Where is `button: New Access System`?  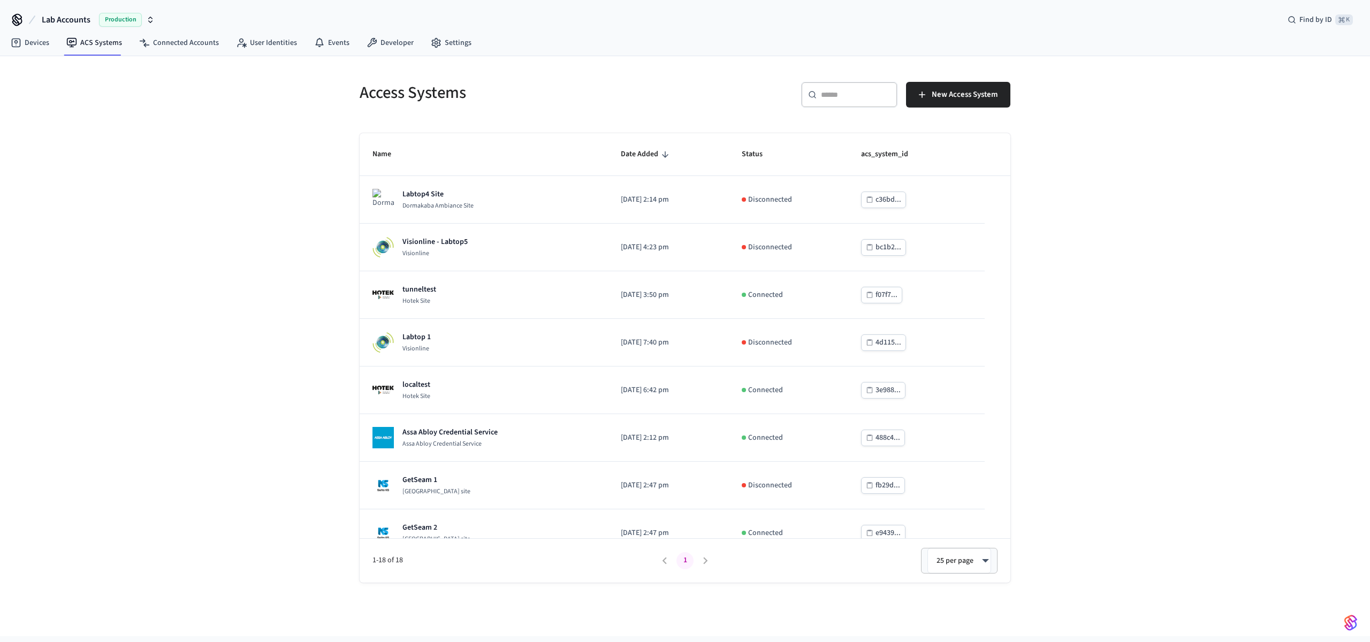 button: New Access System is located at coordinates (958, 95).